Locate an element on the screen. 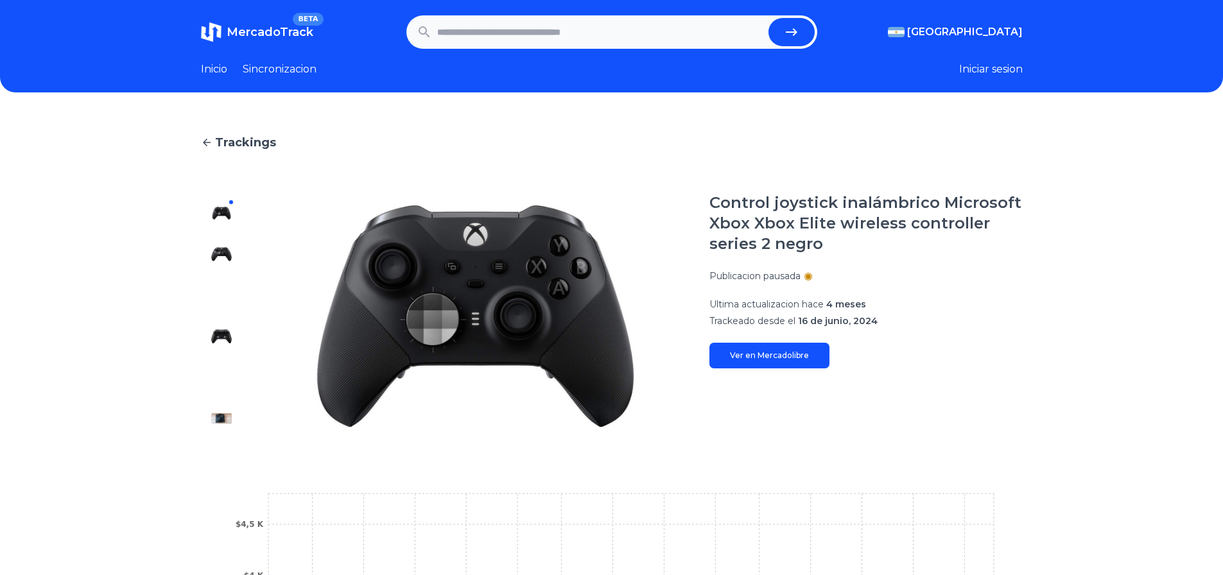 The height and width of the screenshot is (575, 1223). a: Trackings is located at coordinates (612, 143).